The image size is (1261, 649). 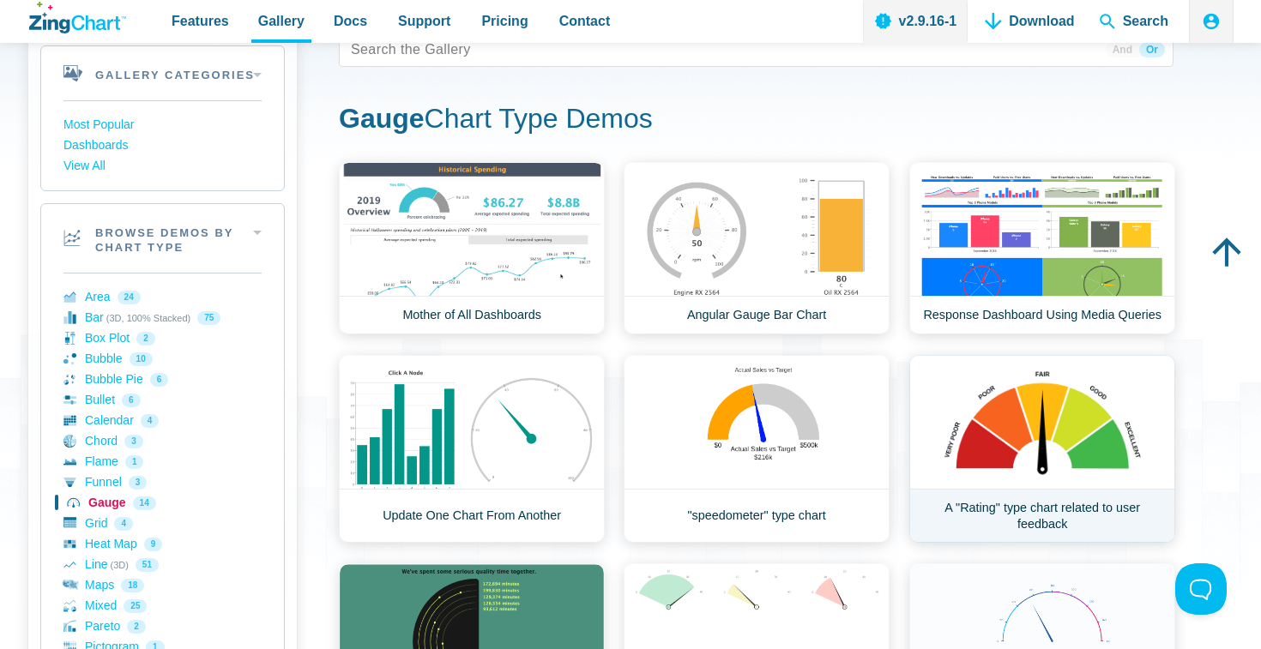 I want to click on span: Features, so click(x=200, y=21).